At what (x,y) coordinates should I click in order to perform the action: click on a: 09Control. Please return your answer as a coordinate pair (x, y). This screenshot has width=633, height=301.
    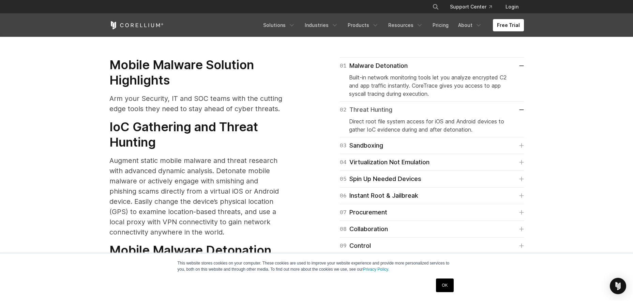
    Looking at the image, I should click on (432, 246).